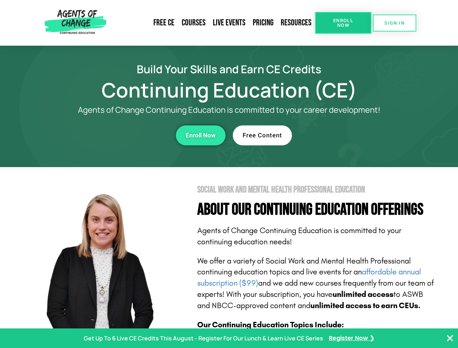  What do you see at coordinates (394, 23) in the screenshot?
I see `span: SIGN IN` at bounding box center [394, 23].